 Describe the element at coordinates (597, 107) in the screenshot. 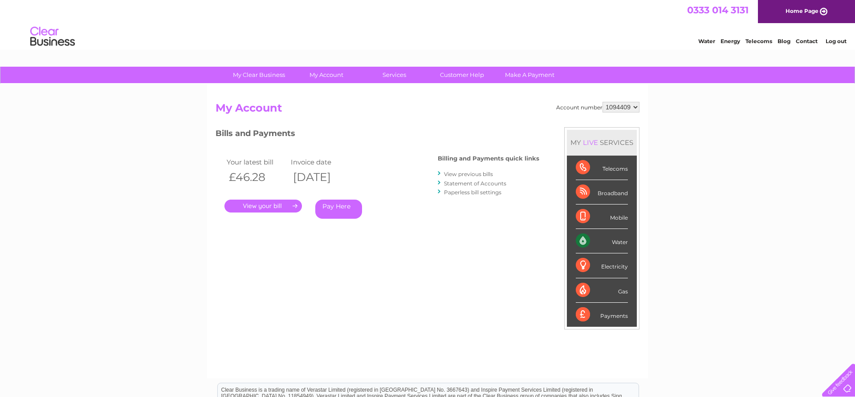

I see `div: Account number` at that location.